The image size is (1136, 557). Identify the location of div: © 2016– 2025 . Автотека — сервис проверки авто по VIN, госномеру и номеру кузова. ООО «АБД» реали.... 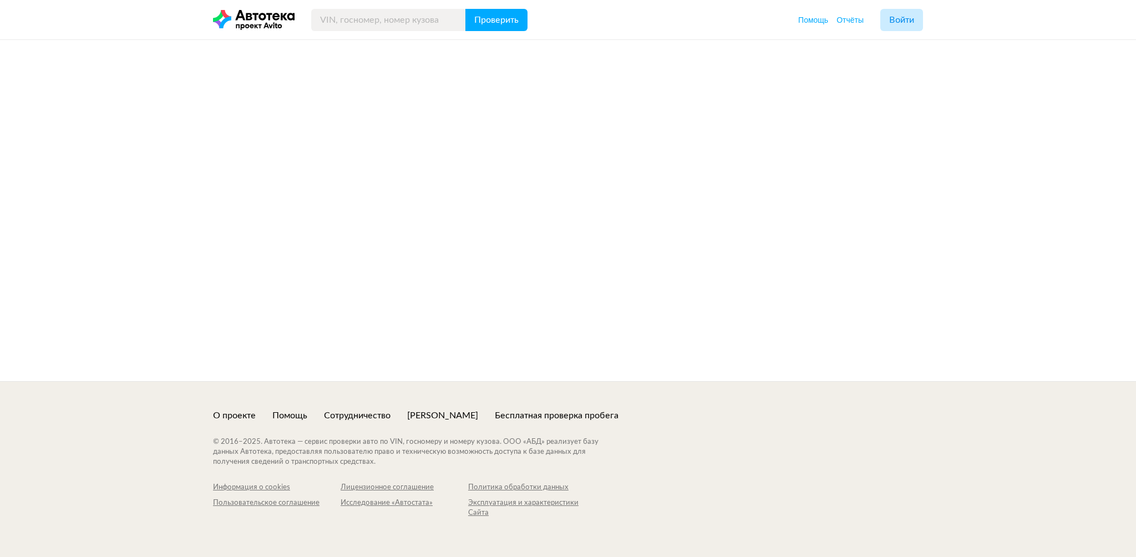
(417, 452).